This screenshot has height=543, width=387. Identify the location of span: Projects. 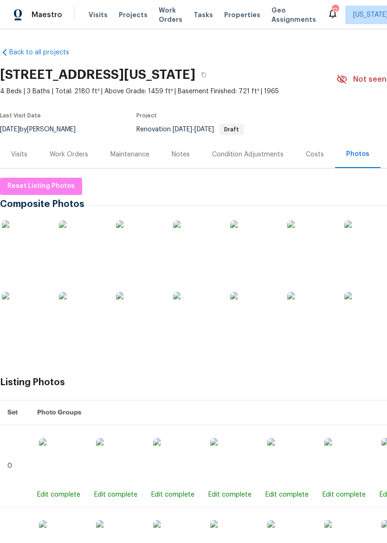
(133, 15).